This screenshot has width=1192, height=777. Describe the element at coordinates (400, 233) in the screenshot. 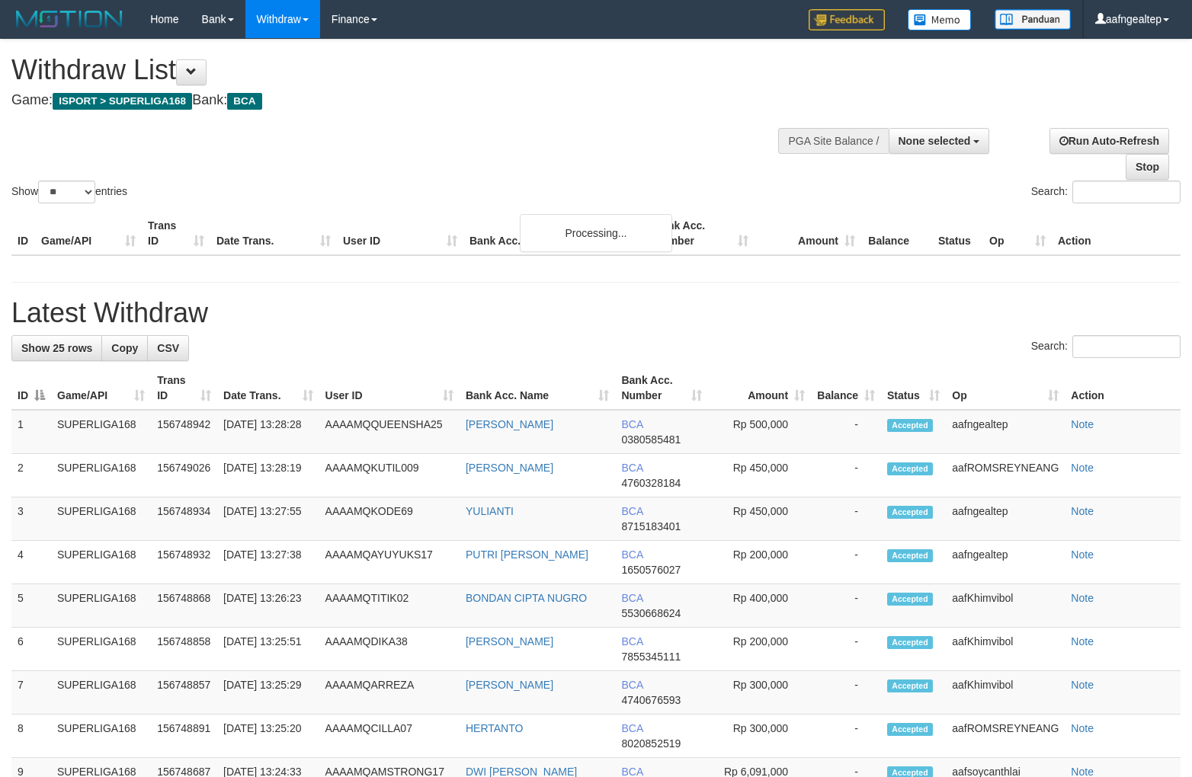

I see `th: User ID` at that location.